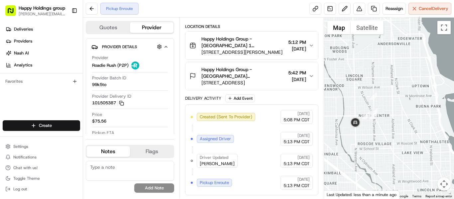  I want to click on div: Favorites, so click(41, 81).